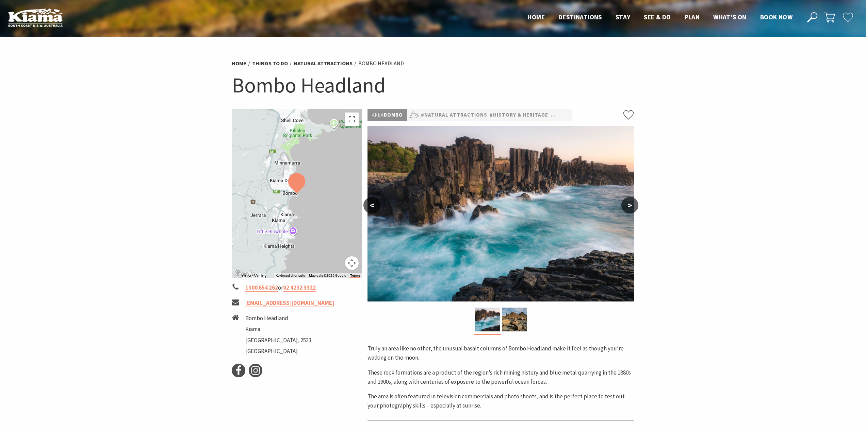 This screenshot has height=432, width=866. I want to click on button: Keyboard shortcuts, so click(290, 276).